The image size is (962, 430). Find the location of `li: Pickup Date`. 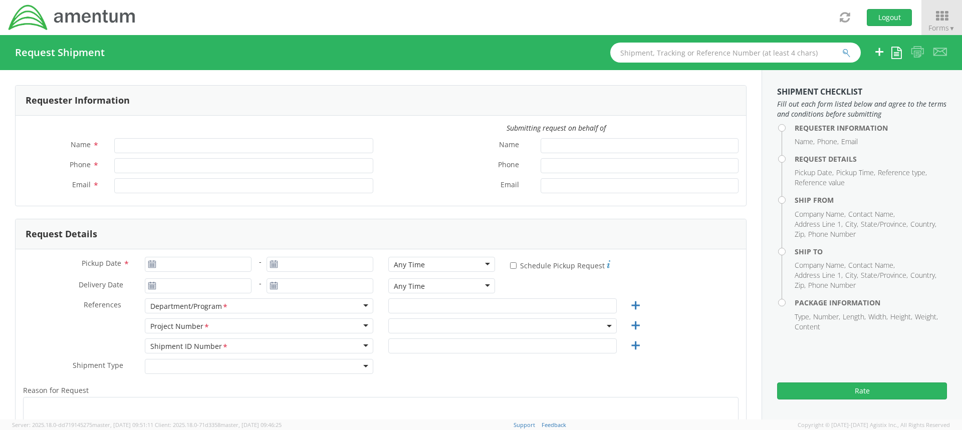

li: Pickup Date is located at coordinates (814, 173).